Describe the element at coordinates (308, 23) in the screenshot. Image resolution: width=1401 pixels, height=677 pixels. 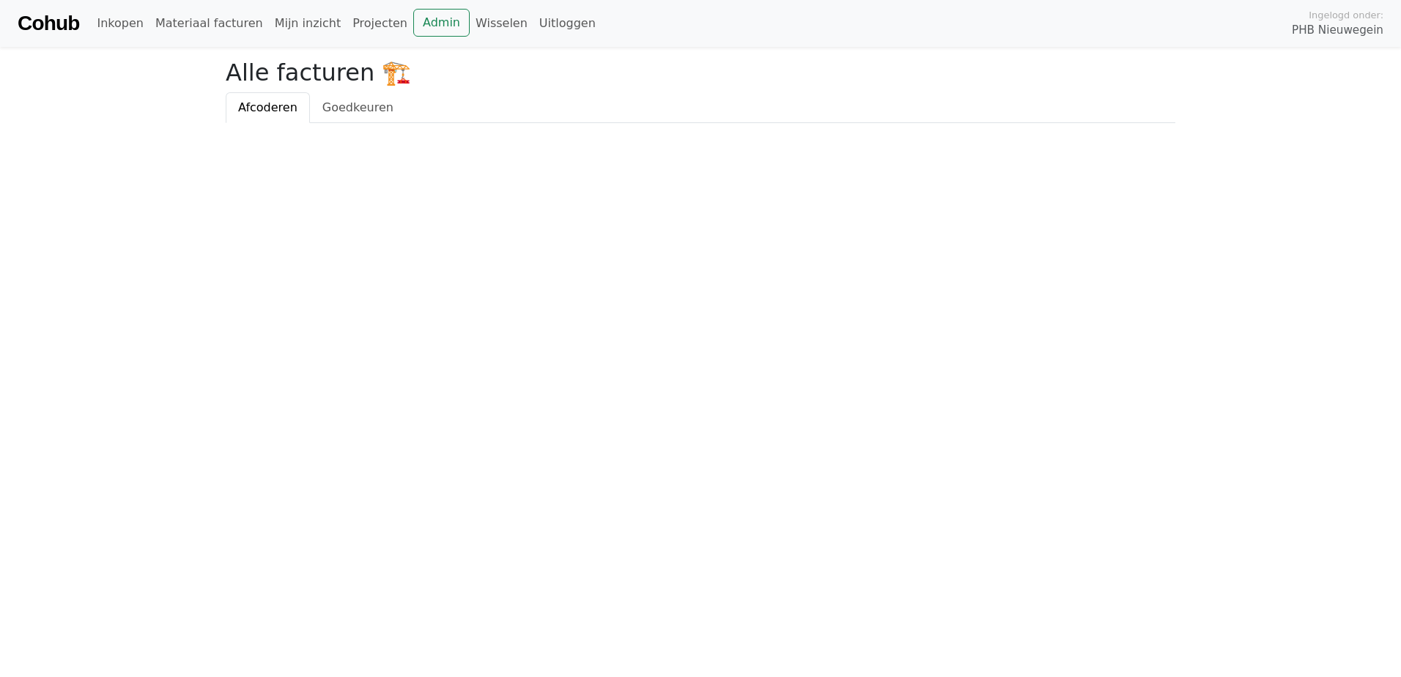
I see `a: Mijn inzicht` at that location.